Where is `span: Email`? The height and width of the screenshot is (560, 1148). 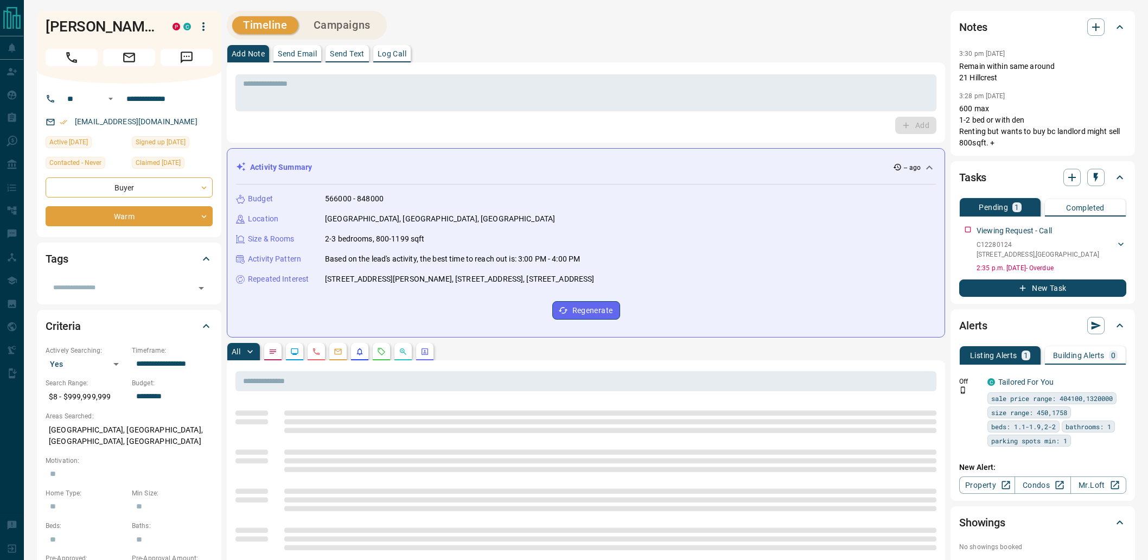
span: Email is located at coordinates (129, 57).